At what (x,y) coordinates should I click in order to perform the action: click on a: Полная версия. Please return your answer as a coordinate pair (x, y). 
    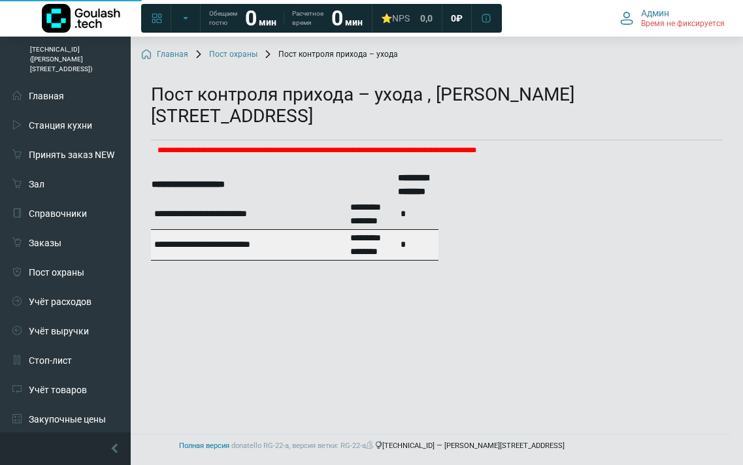
    Looking at the image, I should click on (204, 446).